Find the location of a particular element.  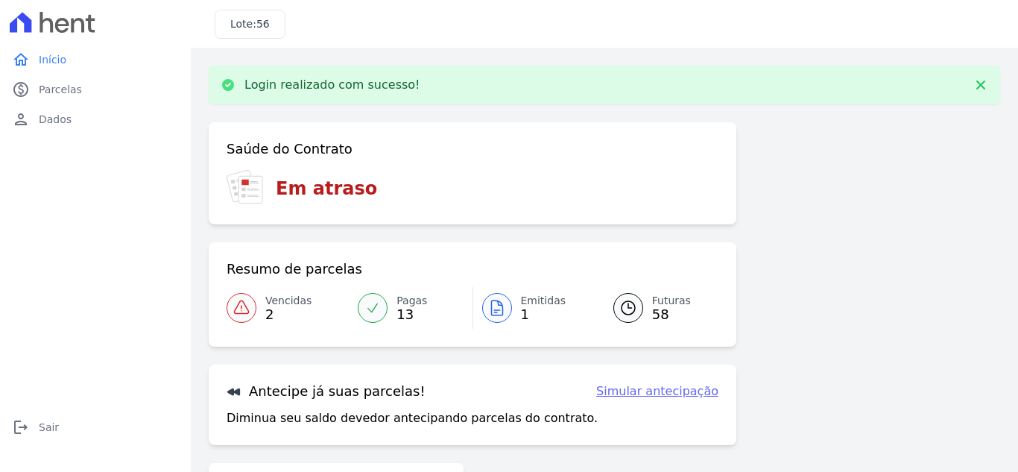

span: Sair is located at coordinates (48, 427).